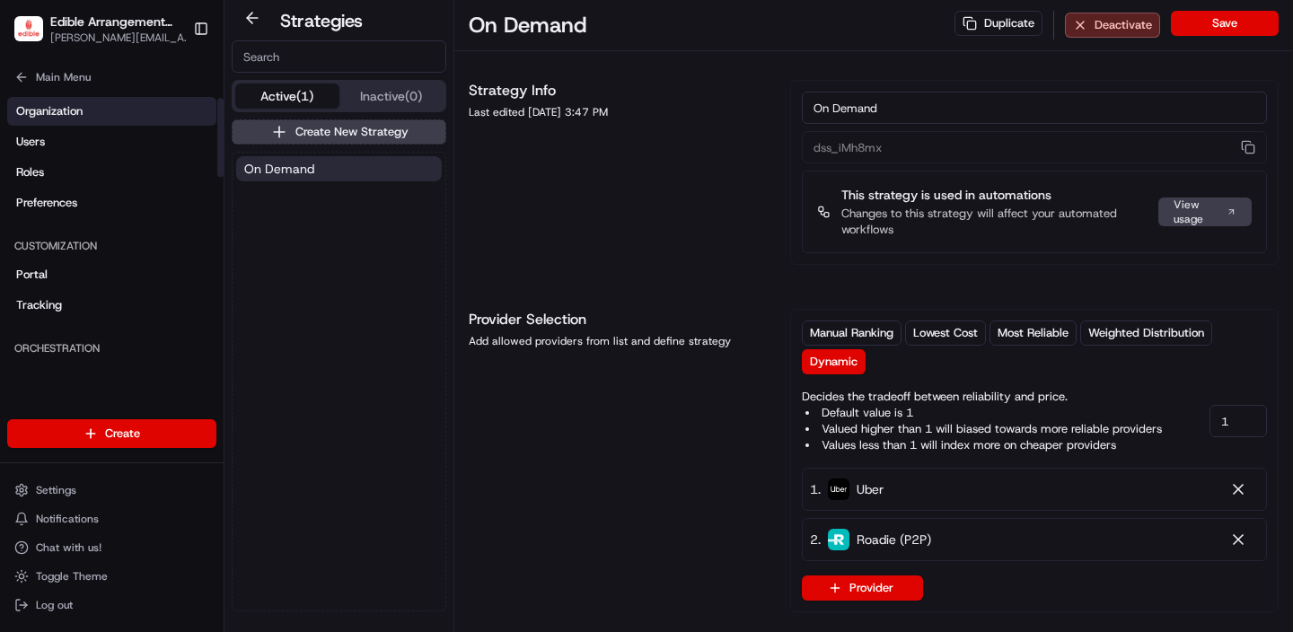 The height and width of the screenshot is (632, 1293). I want to click on div: View usage, so click(1205, 212).